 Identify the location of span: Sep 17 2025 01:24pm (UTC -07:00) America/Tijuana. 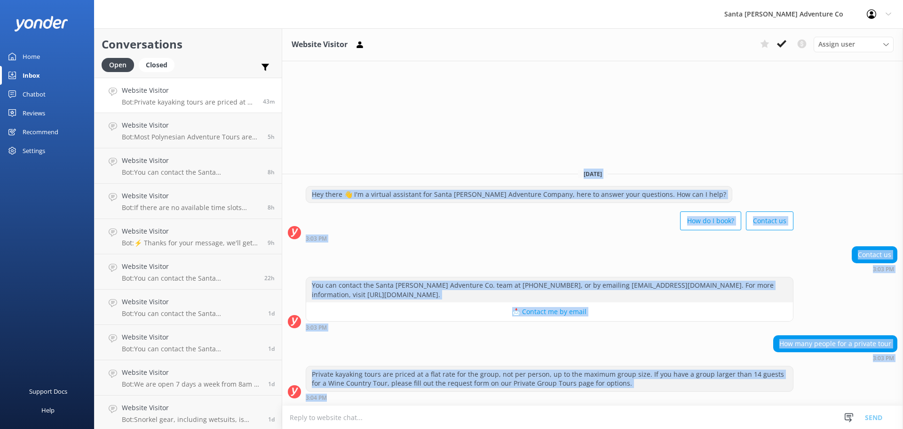
(271, 419).